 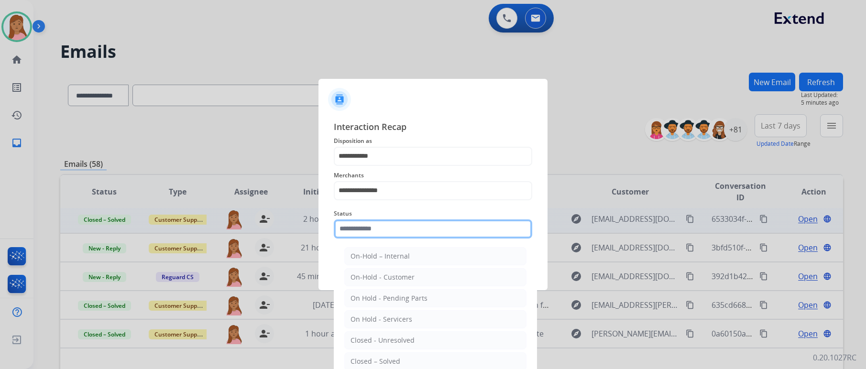 What do you see at coordinates (380, 256) in the screenshot?
I see `div: On-Hold – Internal` at bounding box center [380, 256].